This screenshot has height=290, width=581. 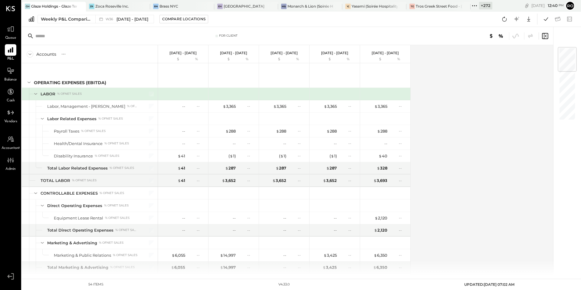 I want to click on div: Marketing & Public Relations, so click(x=82, y=255).